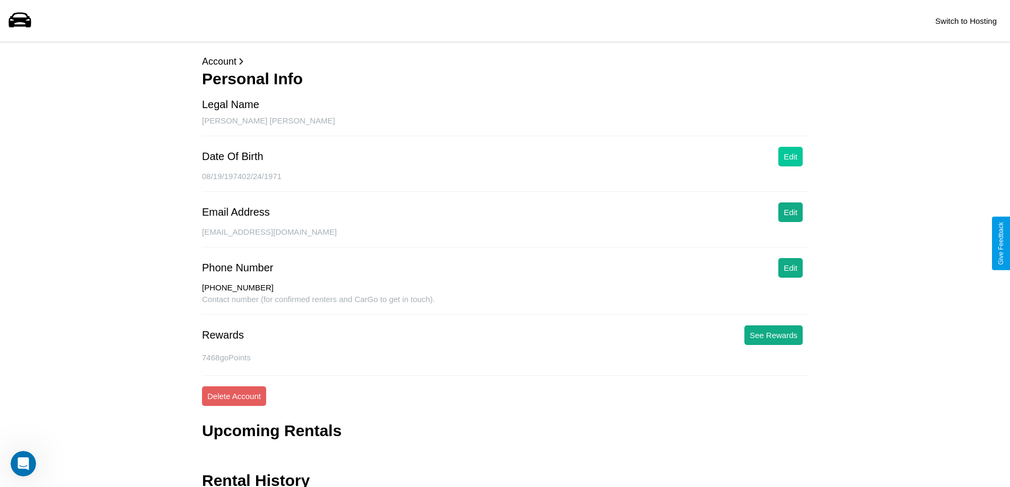  Describe the element at coordinates (234, 396) in the screenshot. I see `button: Delete Account` at that location.